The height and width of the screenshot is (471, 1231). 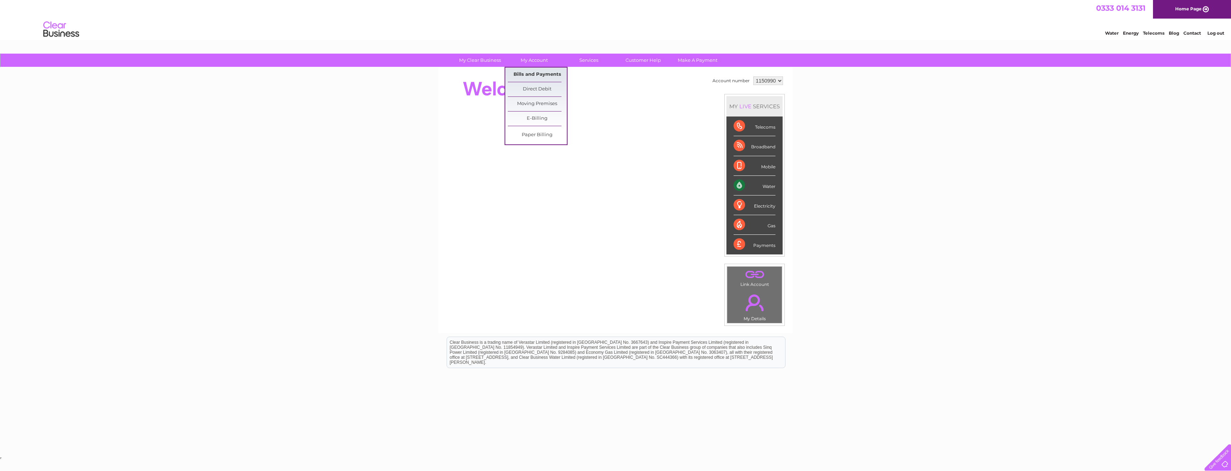 What do you see at coordinates (754, 126) in the screenshot?
I see `div: Telecoms` at bounding box center [754, 126].